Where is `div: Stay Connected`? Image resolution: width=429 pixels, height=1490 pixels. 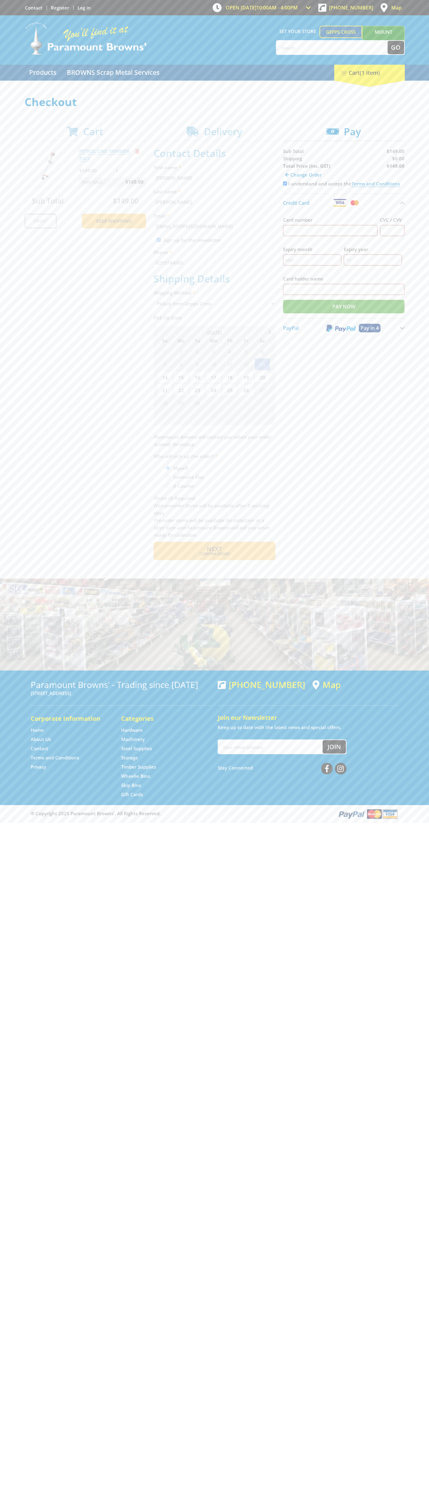 div: Stay Connected is located at coordinates (282, 768).